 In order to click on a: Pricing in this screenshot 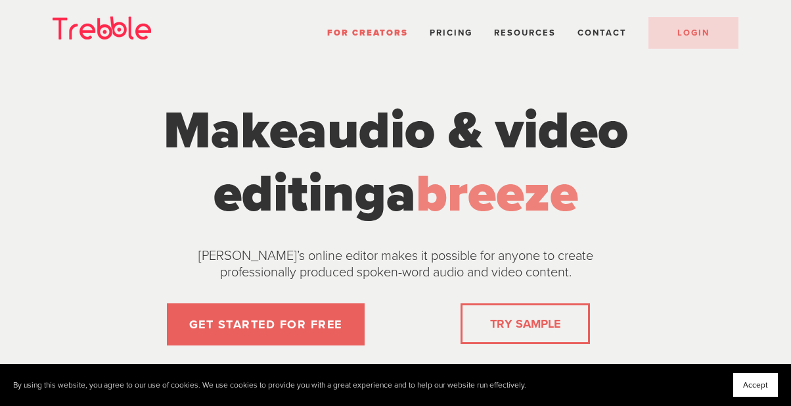, I will do `click(451, 33)`.